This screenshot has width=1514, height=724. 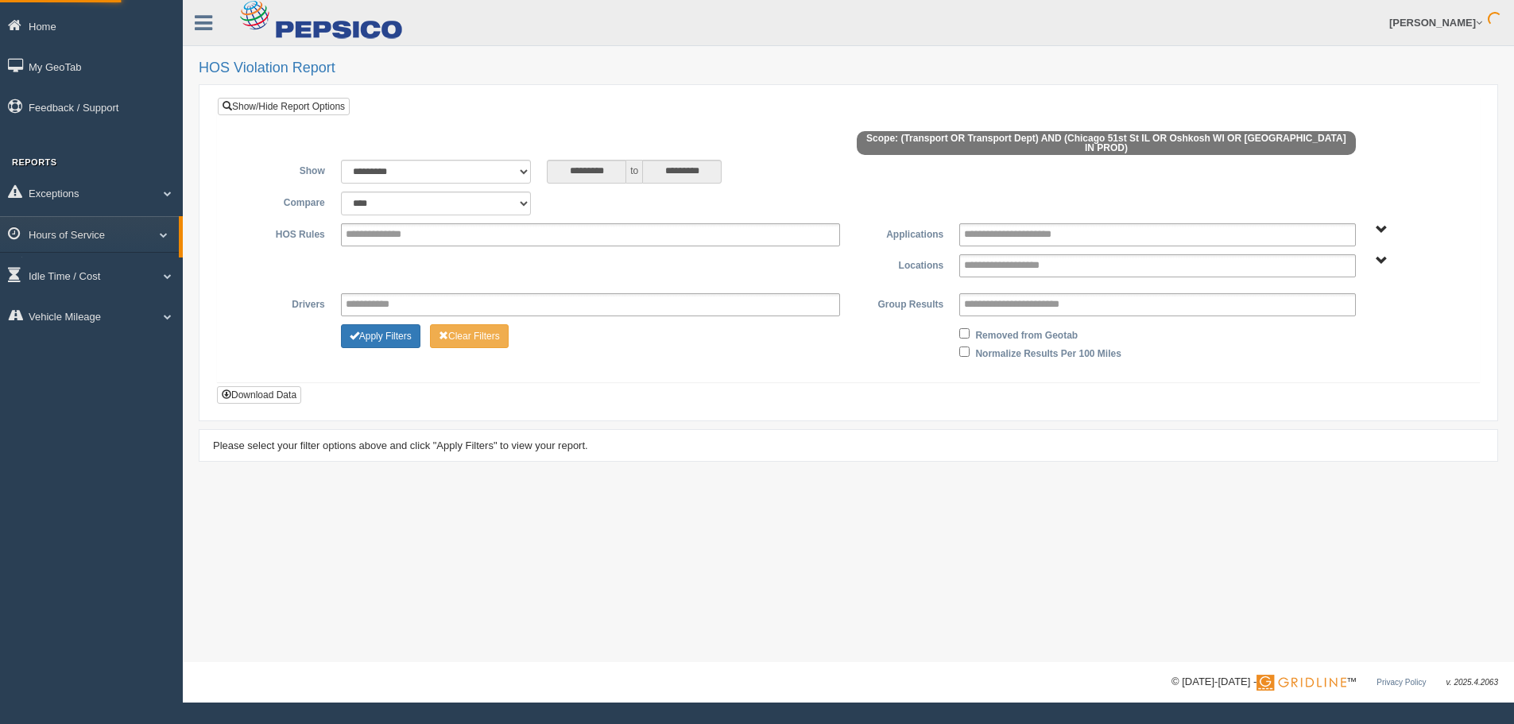 What do you see at coordinates (634, 172) in the screenshot?
I see `span: to` at bounding box center [634, 172].